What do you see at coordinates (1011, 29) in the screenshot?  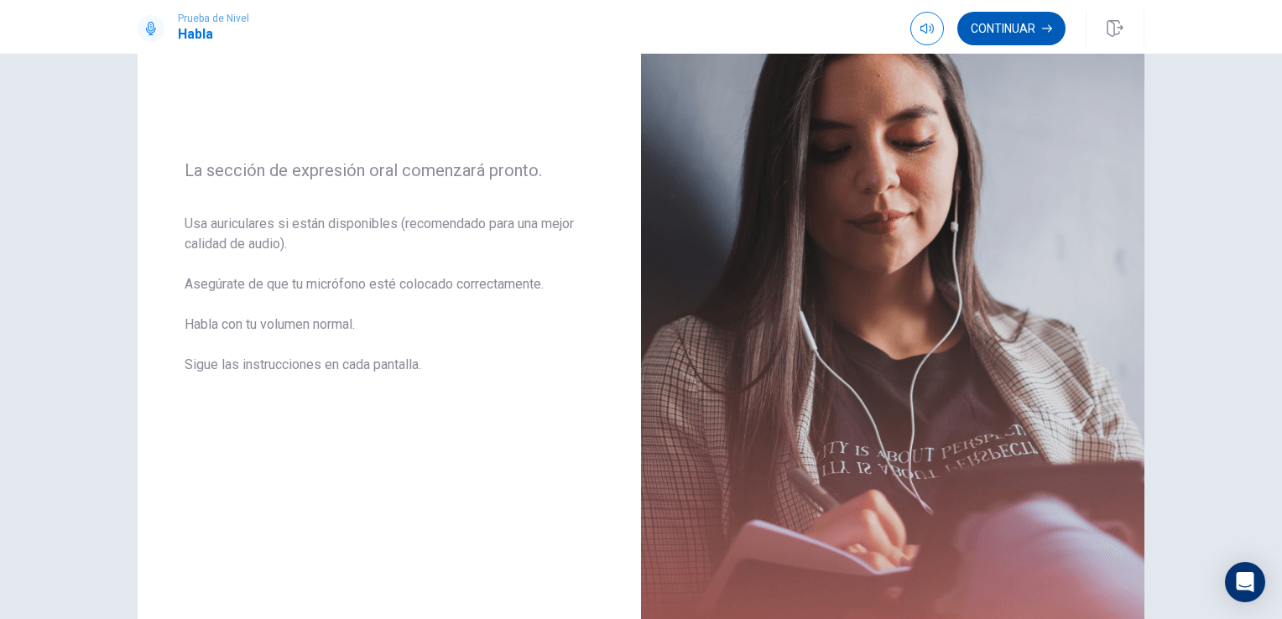 I see `button: Continuar` at bounding box center [1011, 29].